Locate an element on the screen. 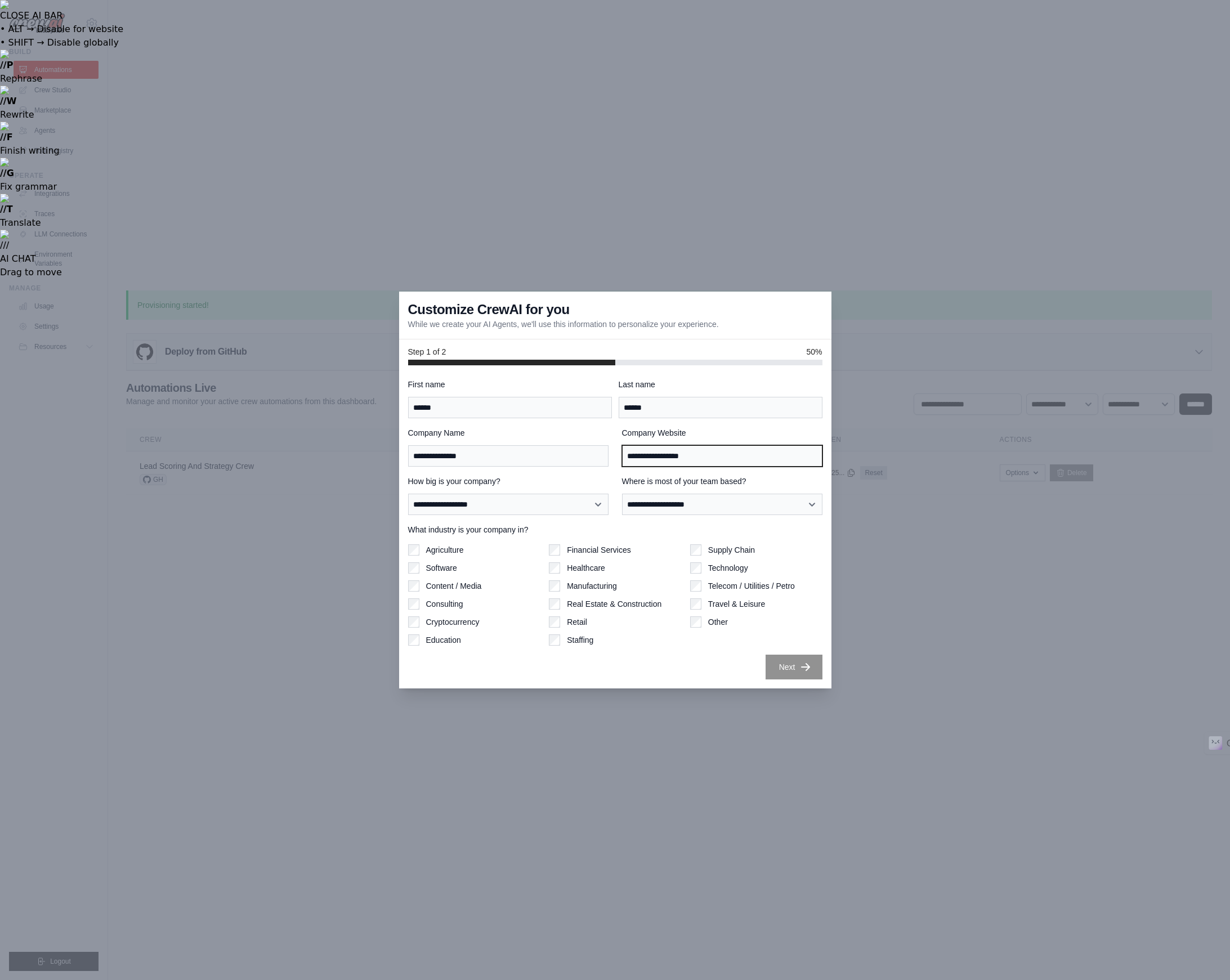 The height and width of the screenshot is (980, 1230). label: Where is most of your team based? is located at coordinates (722, 481).